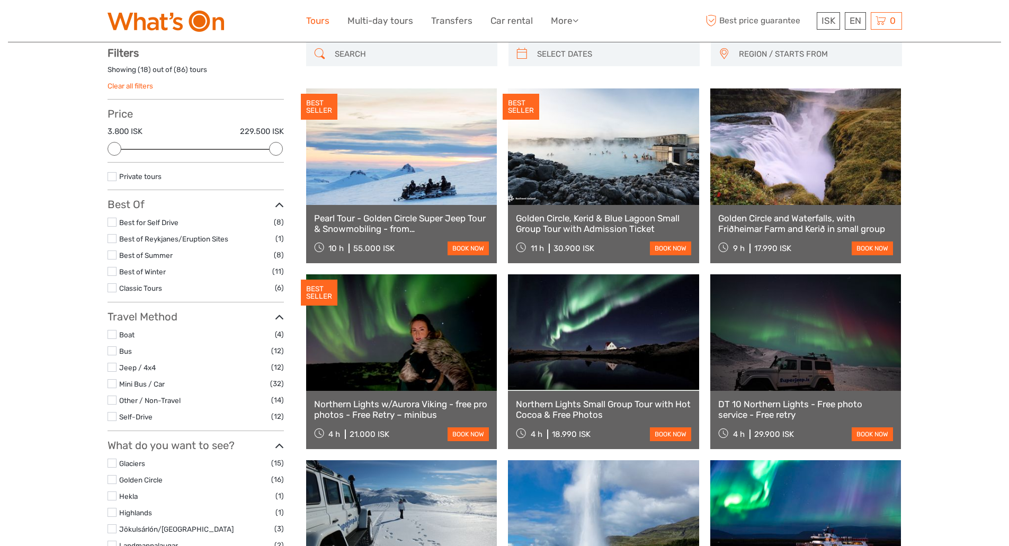 The height and width of the screenshot is (546, 1009). Describe the element at coordinates (815, 54) in the screenshot. I see `span: REGION / STARTS FROM` at that location.